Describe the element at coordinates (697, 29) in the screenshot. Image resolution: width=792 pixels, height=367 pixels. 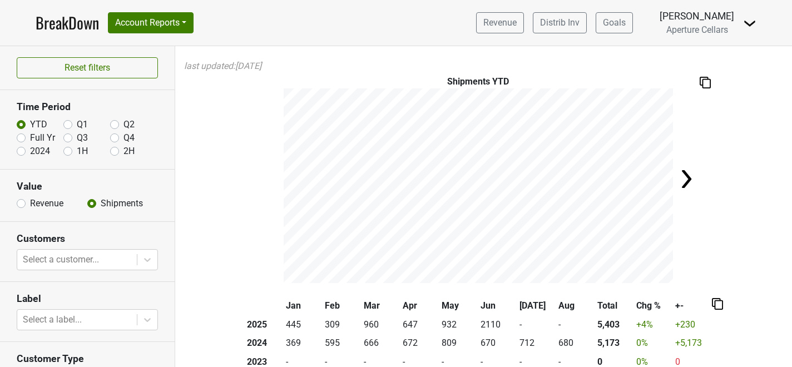
I see `span: Aperture Cellars` at that location.